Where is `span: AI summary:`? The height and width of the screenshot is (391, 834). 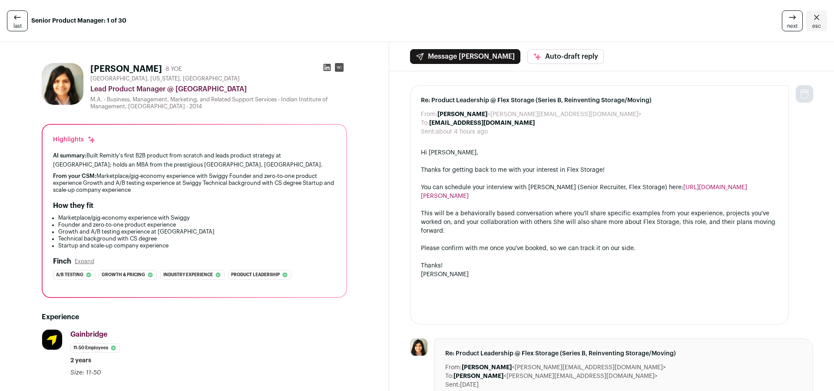
span: AI summary: is located at coordinates (70, 155).